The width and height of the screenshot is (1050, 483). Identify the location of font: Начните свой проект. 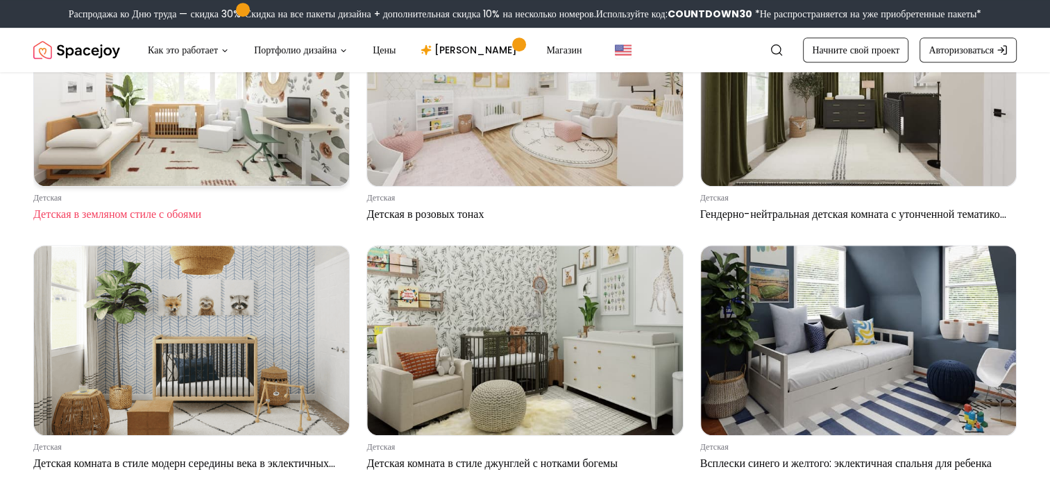
(856, 50).